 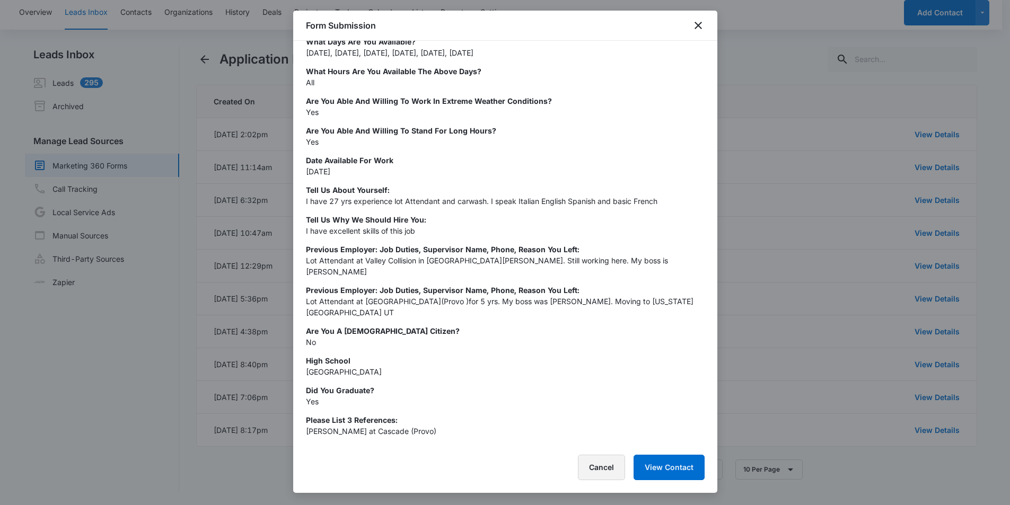 What do you see at coordinates (505, 390) in the screenshot?
I see `p: Did You Graduate?` at bounding box center [505, 390].